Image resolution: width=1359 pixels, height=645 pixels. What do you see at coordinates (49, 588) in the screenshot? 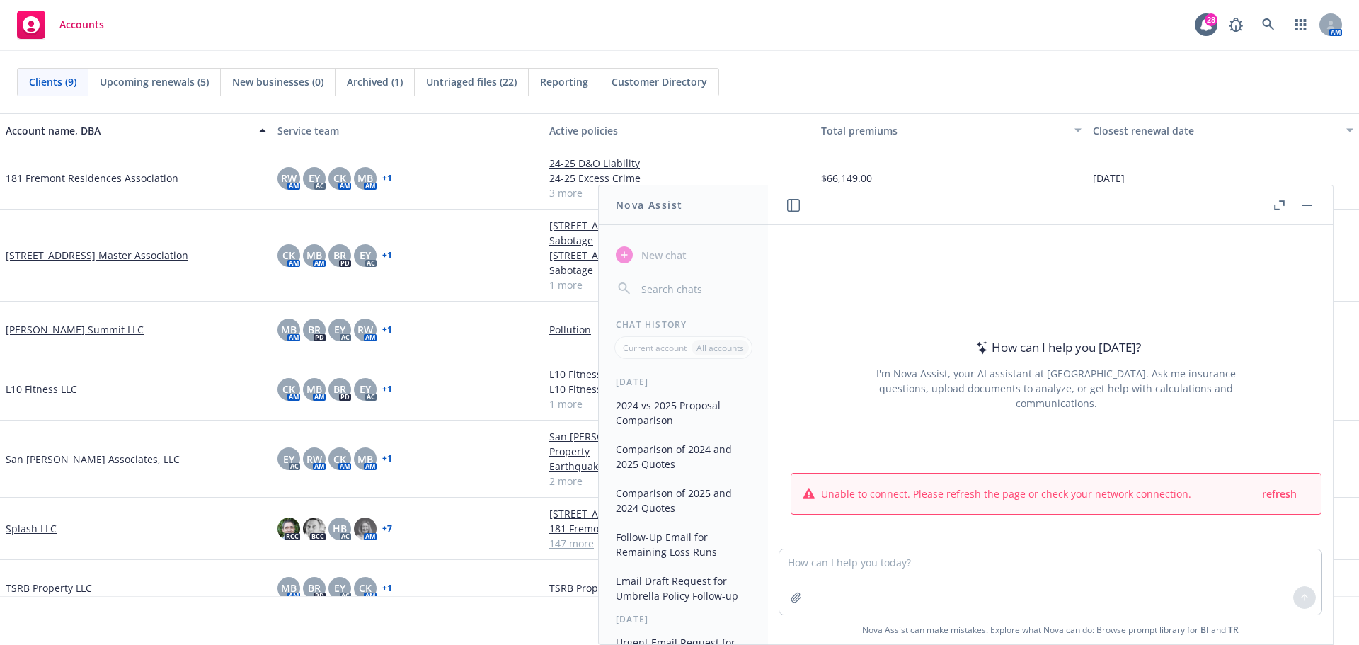
I see `a: TSRB Property LLC` at bounding box center [49, 588].